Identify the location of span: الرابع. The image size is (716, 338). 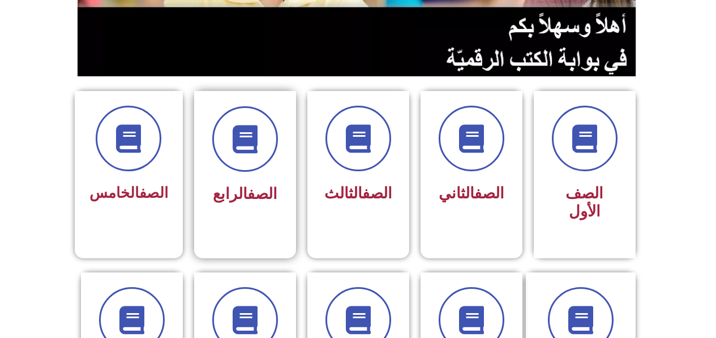
(245, 194).